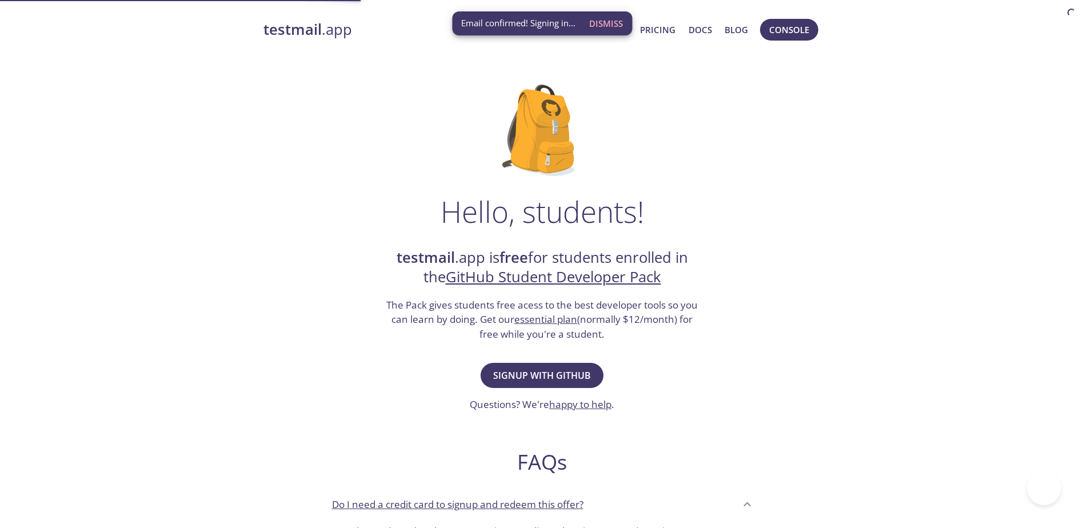  What do you see at coordinates (542, 267) in the screenshot?
I see `h2: .app is for students enrolled in the` at bounding box center [542, 267].